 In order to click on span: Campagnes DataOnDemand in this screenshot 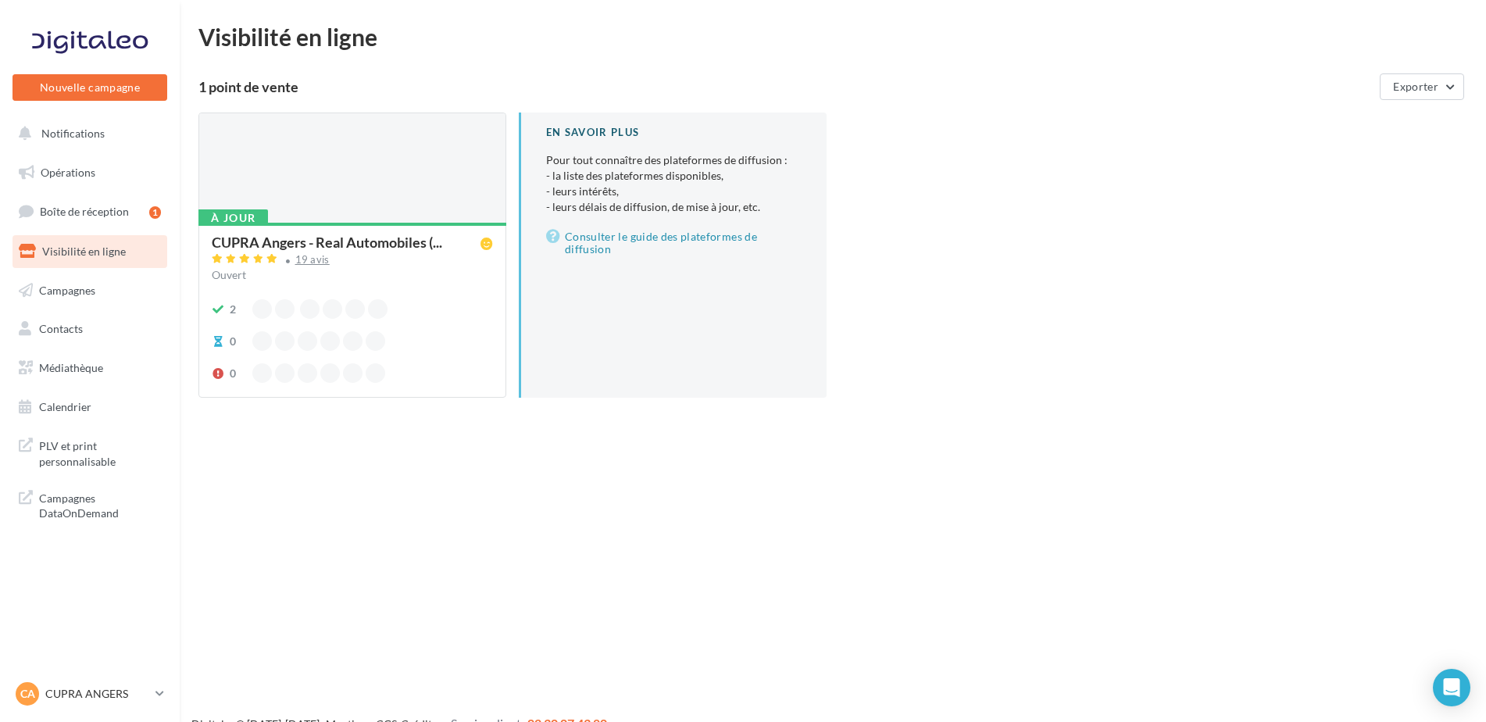, I will do `click(100, 504)`.